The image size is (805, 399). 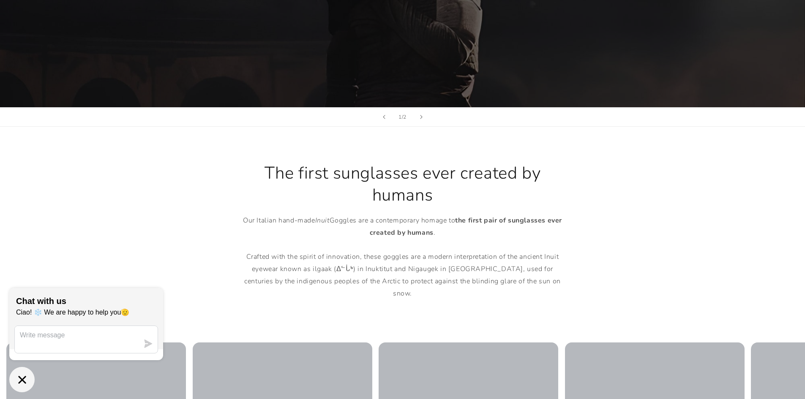 What do you see at coordinates (421, 117) in the screenshot?
I see `button: Next slide` at bounding box center [421, 117].